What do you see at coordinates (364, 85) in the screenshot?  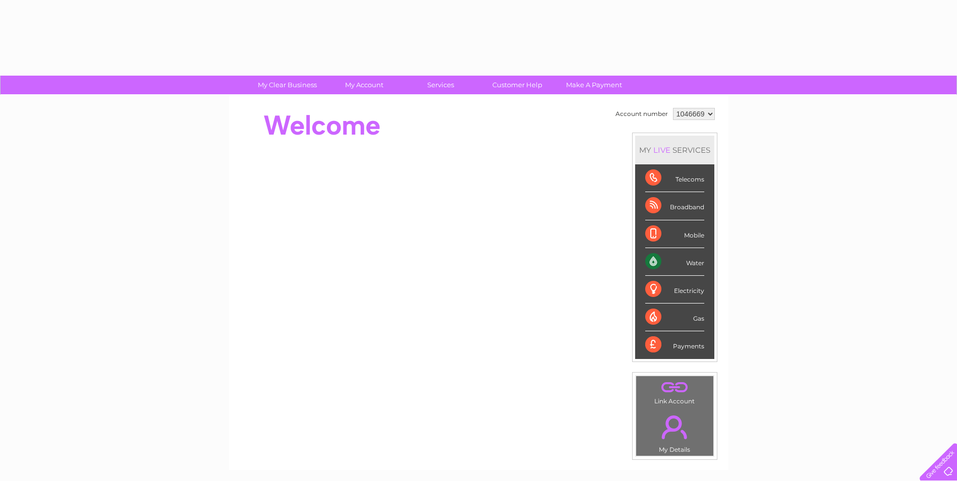 I see `a: My Account` at bounding box center [364, 85].